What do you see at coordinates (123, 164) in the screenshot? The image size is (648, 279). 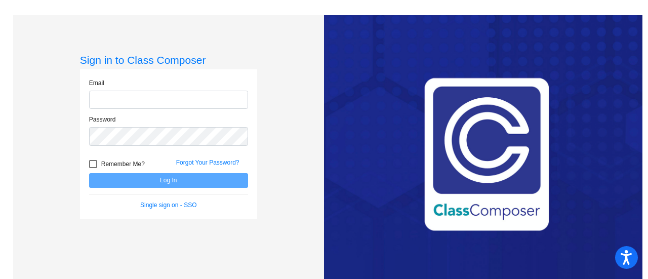 I see `span: Remember Me?` at bounding box center [123, 164].